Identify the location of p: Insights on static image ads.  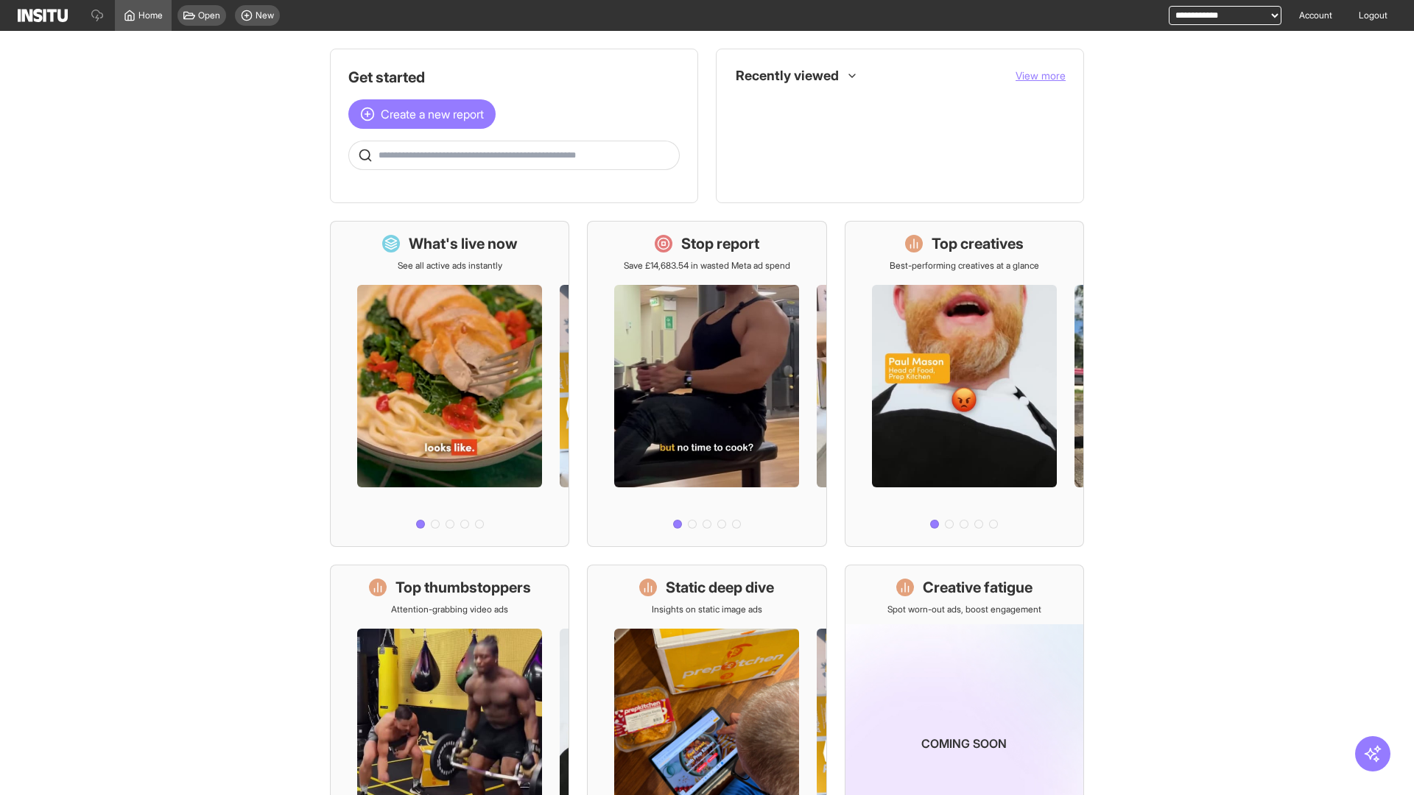
(707, 610).